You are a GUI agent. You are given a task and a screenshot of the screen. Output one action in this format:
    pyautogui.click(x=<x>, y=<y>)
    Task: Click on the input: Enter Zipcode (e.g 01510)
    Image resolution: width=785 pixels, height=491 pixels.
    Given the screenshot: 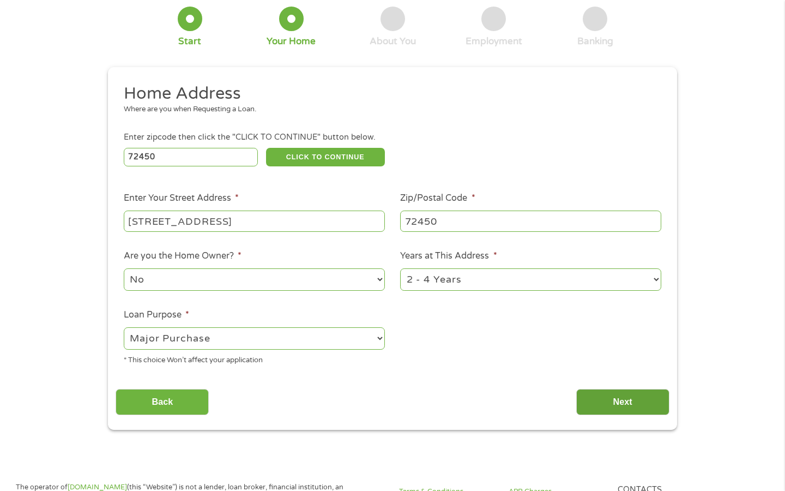 What is the action you would take?
    pyautogui.click(x=191, y=157)
    